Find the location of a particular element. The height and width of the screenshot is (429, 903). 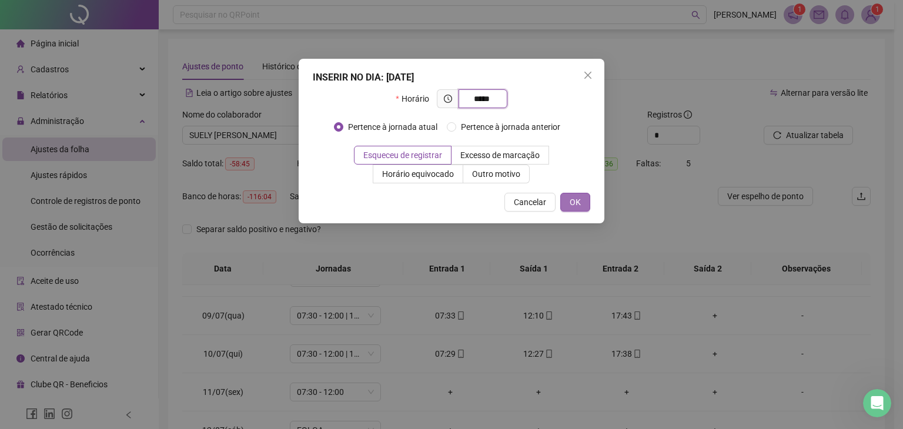

span: close is located at coordinates (588, 75).